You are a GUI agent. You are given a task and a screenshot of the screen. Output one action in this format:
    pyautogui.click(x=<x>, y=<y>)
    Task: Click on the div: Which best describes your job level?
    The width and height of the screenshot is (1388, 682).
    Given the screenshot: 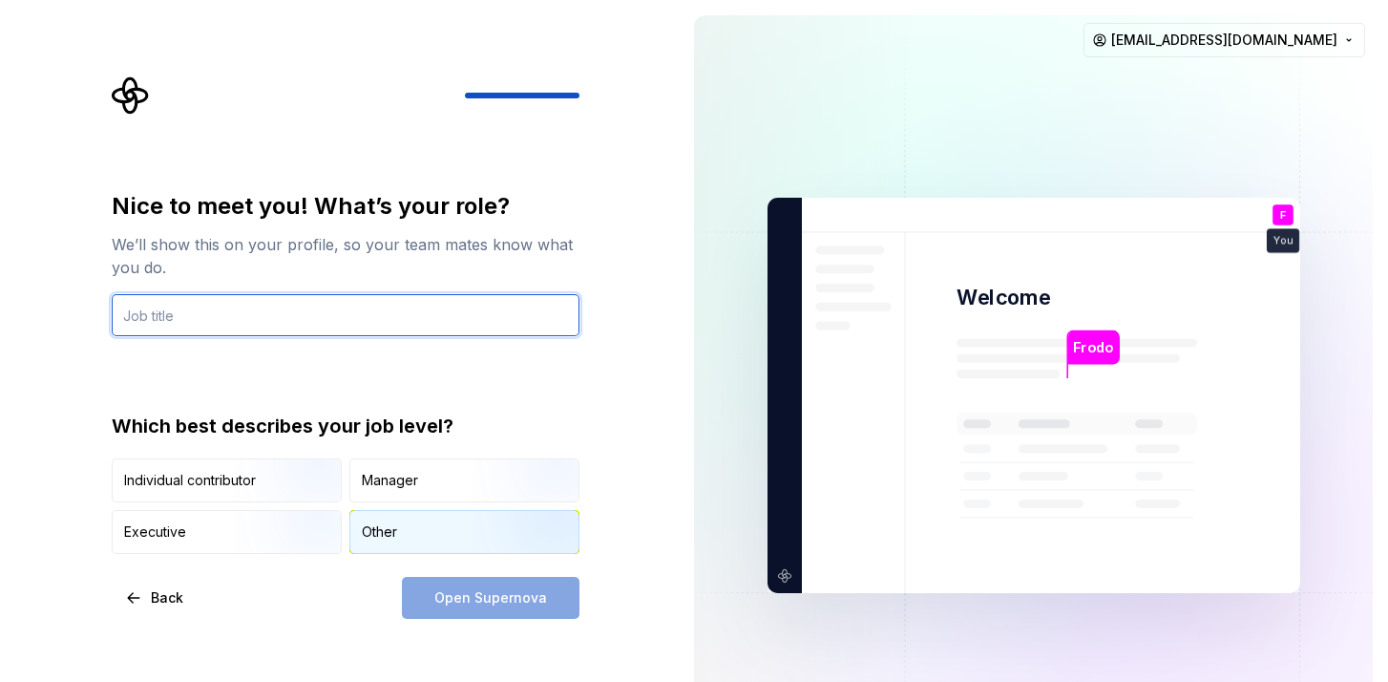 What is the action you would take?
    pyautogui.click(x=346, y=426)
    